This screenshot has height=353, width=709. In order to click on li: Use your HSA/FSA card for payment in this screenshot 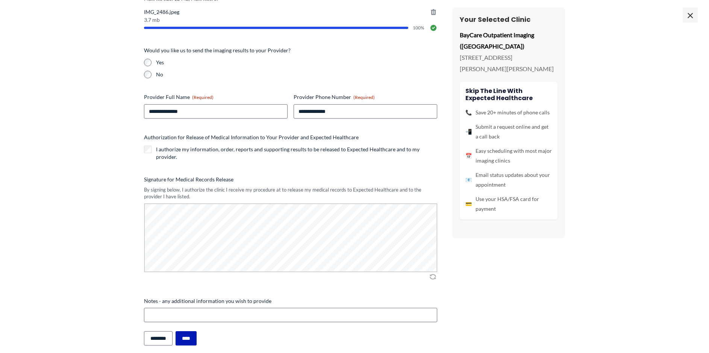, I will do `click(509, 204)`.